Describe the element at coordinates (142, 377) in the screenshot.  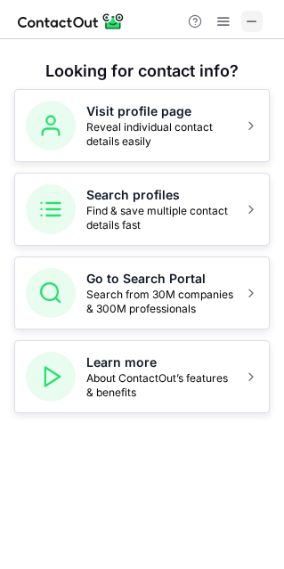
I see `button: Learn moreAbout ContactOut’s features & benefits` at that location.